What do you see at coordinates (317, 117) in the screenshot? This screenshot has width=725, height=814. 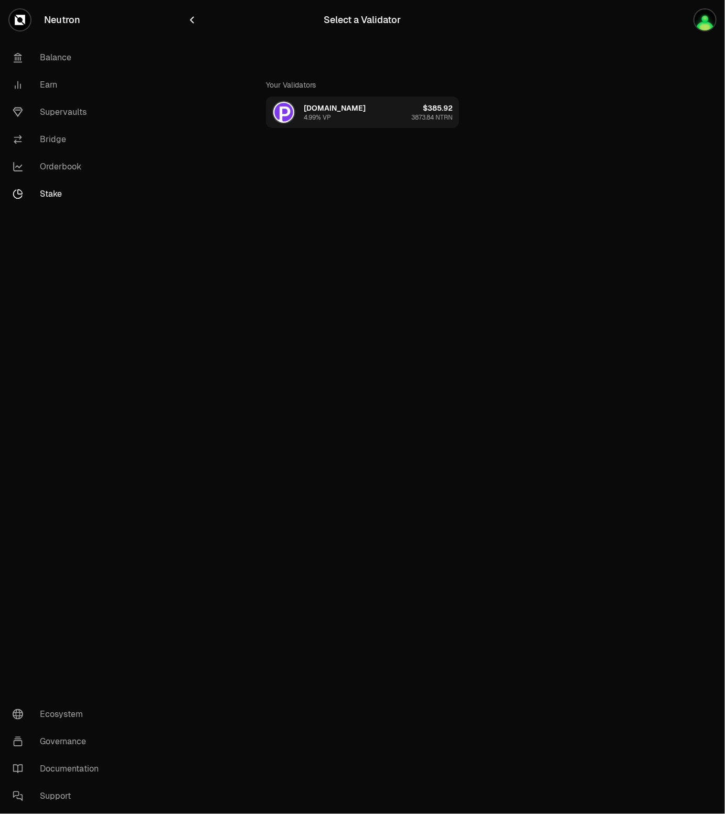 I see `div: 4.99% VP` at bounding box center [317, 117].